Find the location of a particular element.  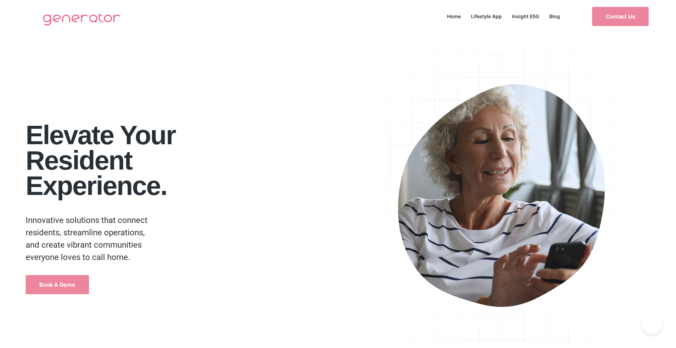

a: Contact Us is located at coordinates (620, 16).